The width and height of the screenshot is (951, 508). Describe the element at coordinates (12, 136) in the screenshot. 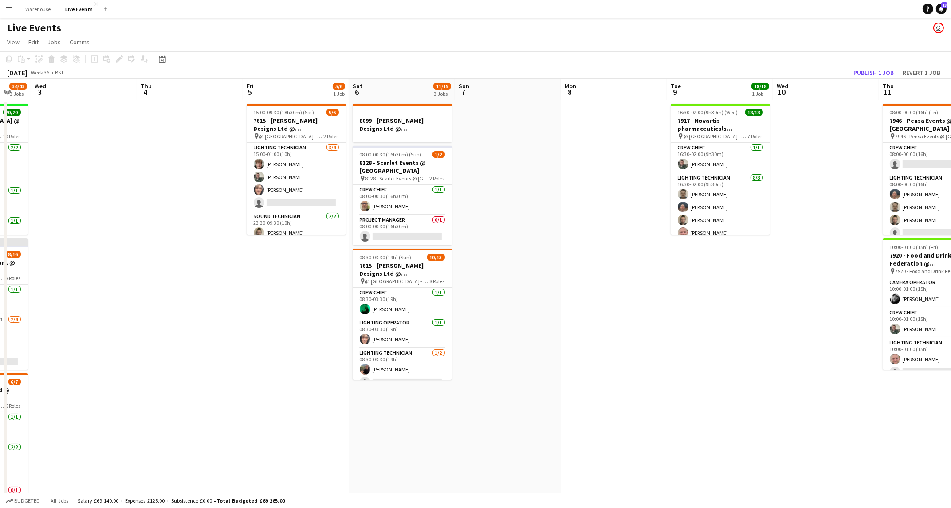

I see `span: 10 Roles` at that location.